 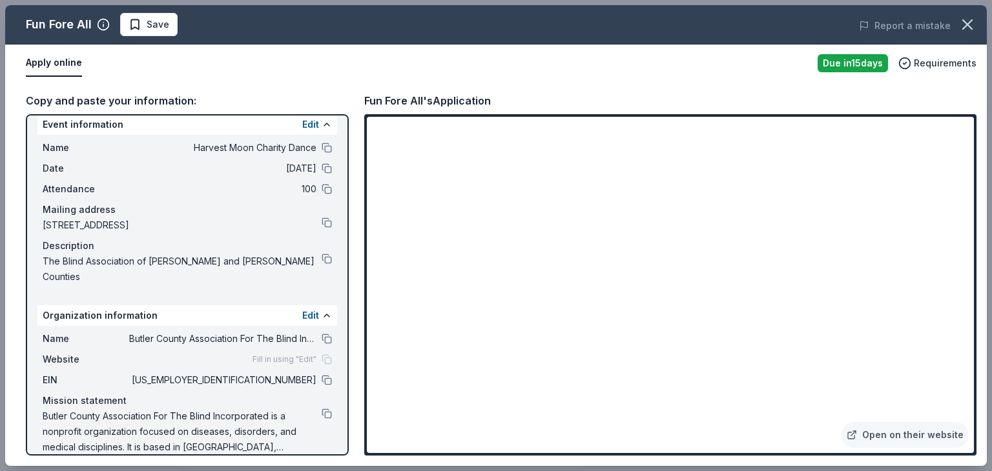 I want to click on div: Description, so click(x=187, y=246).